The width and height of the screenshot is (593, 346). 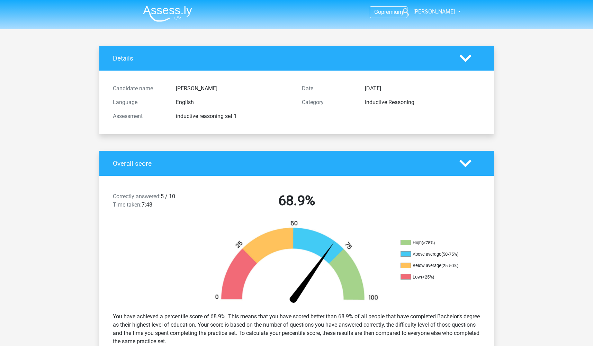 What do you see at coordinates (435, 254) in the screenshot?
I see `li: Above average` at bounding box center [435, 254].